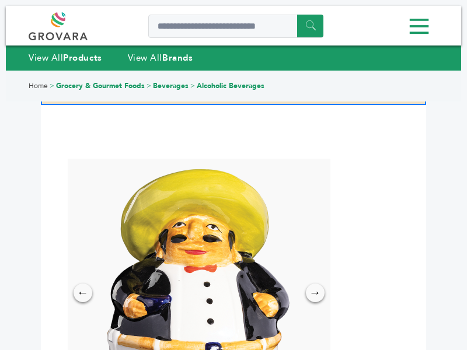  What do you see at coordinates (233, 26) in the screenshot?
I see `div: Menu` at bounding box center [233, 26].